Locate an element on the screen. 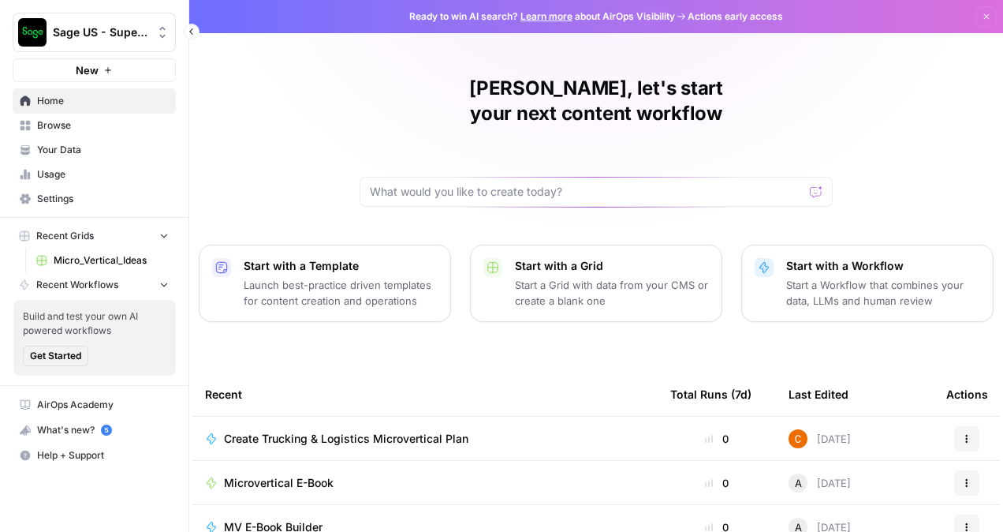  button: Workspace: Sage US - Super Marketer is located at coordinates (94, 32).